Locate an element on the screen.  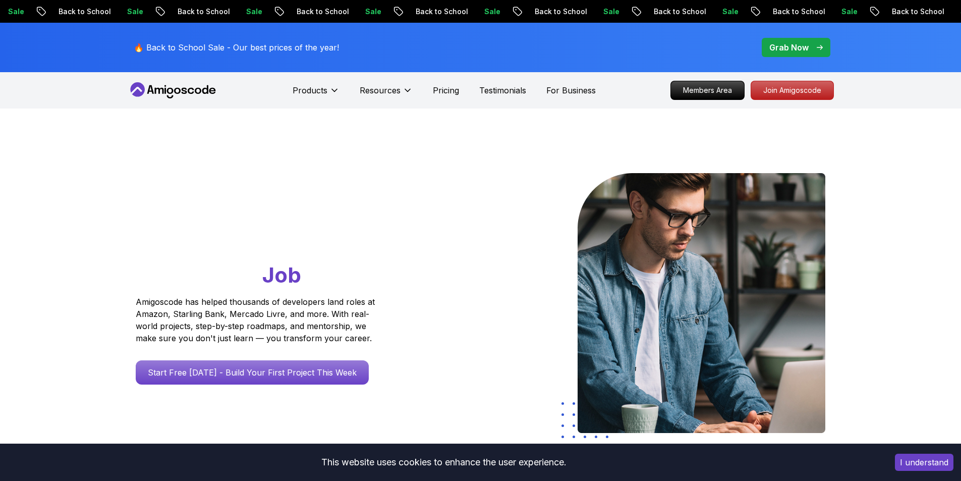
button: Accept cookies is located at coordinates (924, 462).